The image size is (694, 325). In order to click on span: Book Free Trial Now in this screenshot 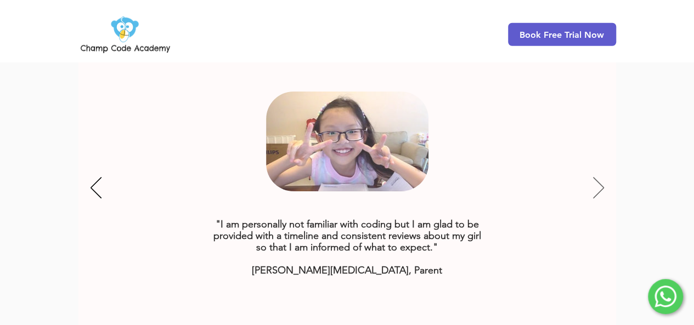, I will do `click(562, 35)`.